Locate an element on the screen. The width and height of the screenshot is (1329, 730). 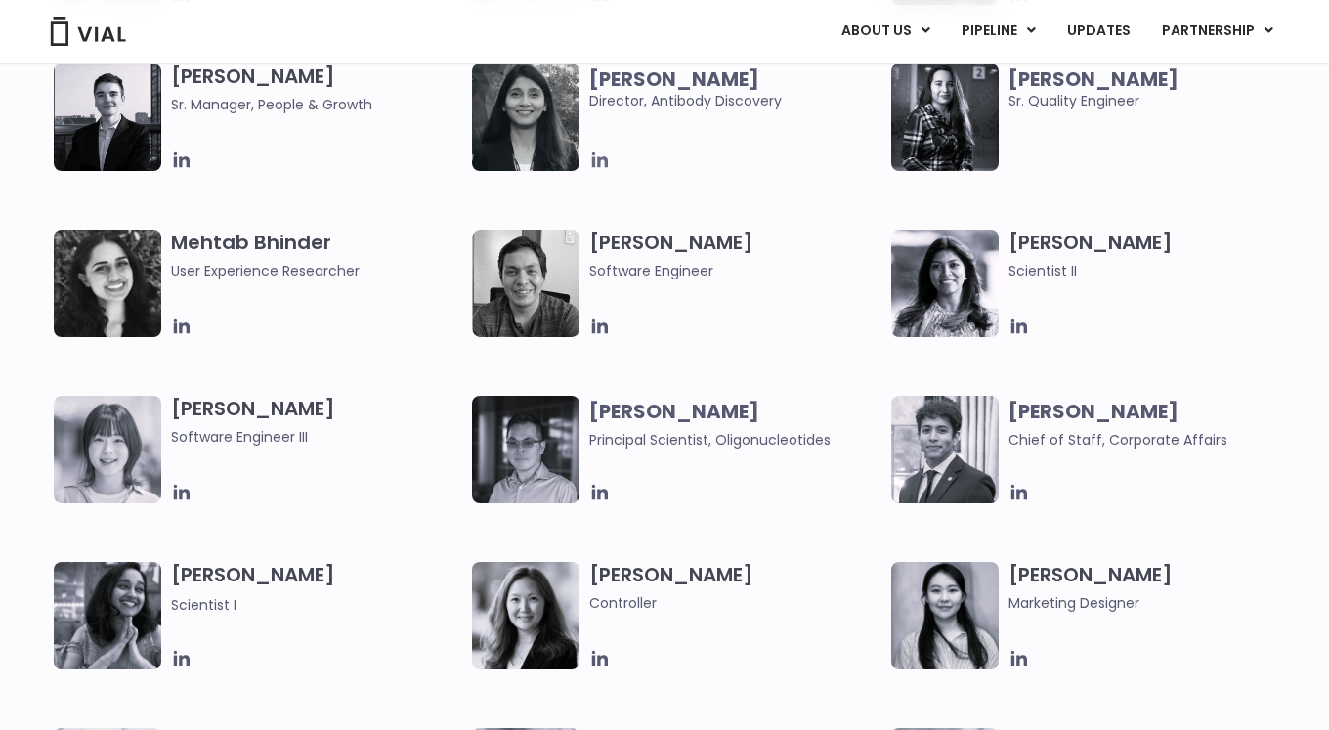
img: Smiling woman named Yousun is located at coordinates (945, 616).